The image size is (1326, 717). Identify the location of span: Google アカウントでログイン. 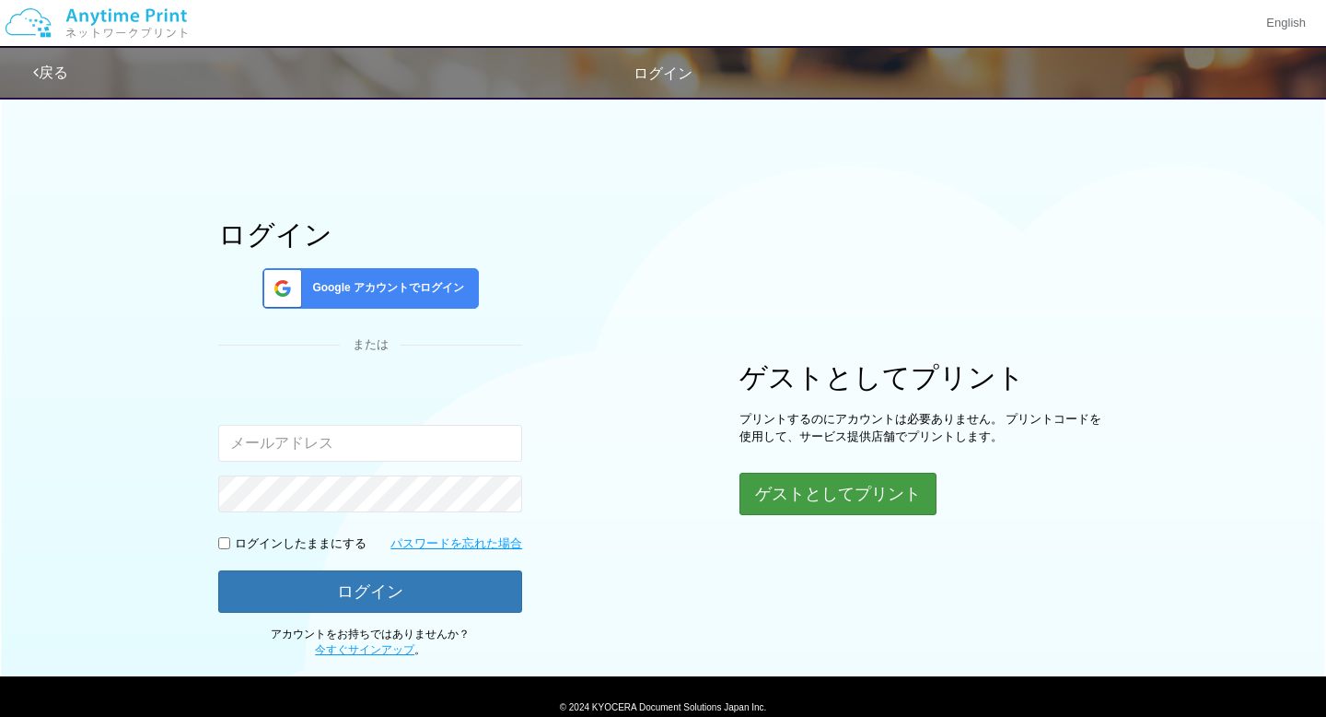
(384, 287).